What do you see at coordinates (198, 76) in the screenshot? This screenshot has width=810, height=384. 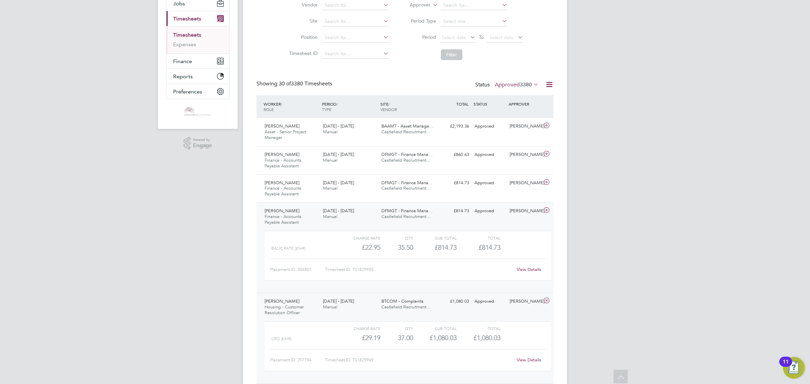 I see `button: Reports` at bounding box center [198, 76].